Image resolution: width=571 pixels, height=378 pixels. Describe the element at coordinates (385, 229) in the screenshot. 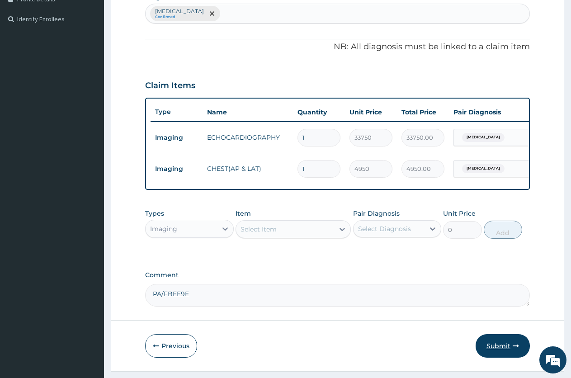

I see `div: Select Diagnosis` at that location.